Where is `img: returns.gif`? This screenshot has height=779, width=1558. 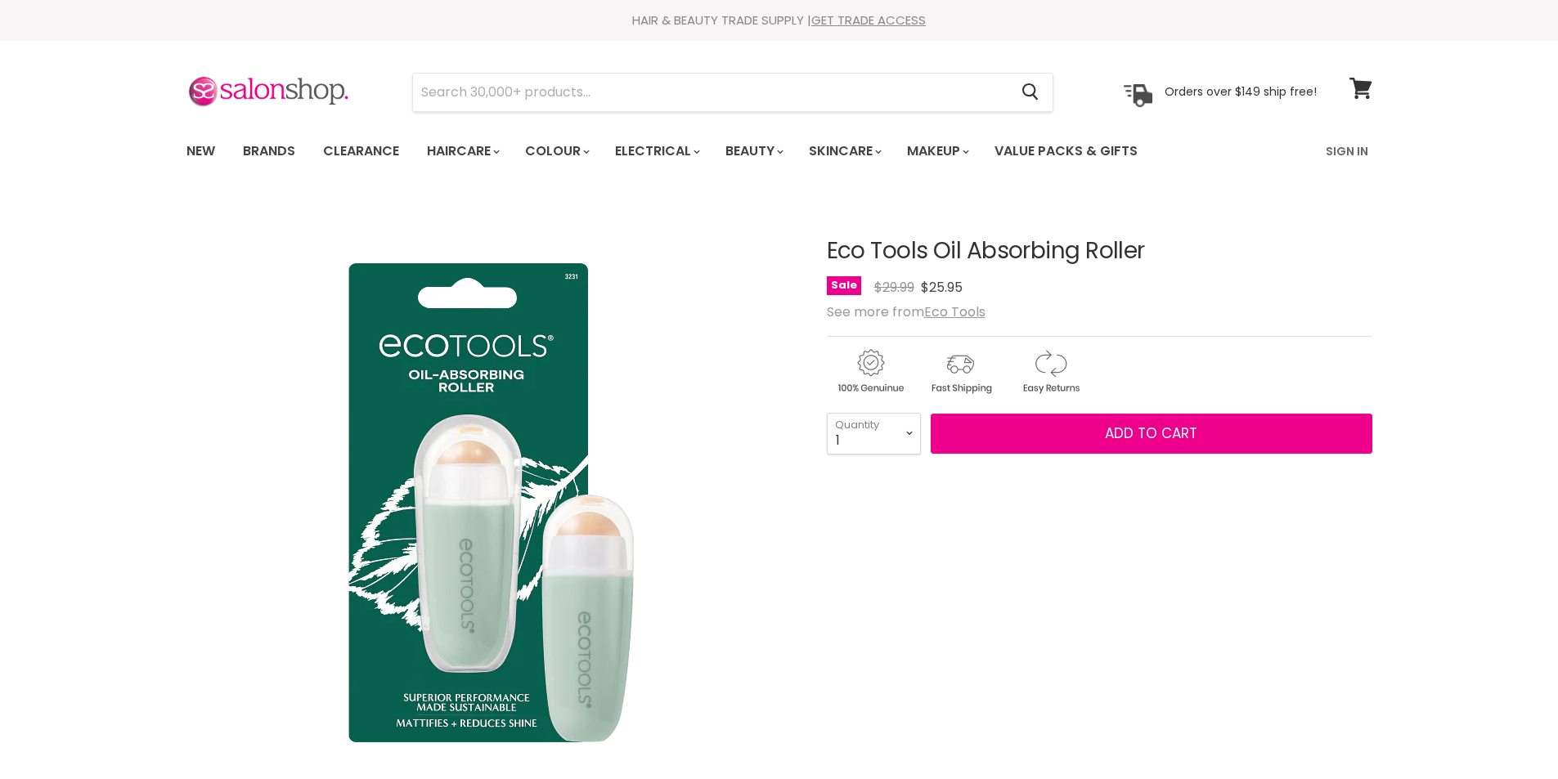 img: returns.gif is located at coordinates (1050, 371).